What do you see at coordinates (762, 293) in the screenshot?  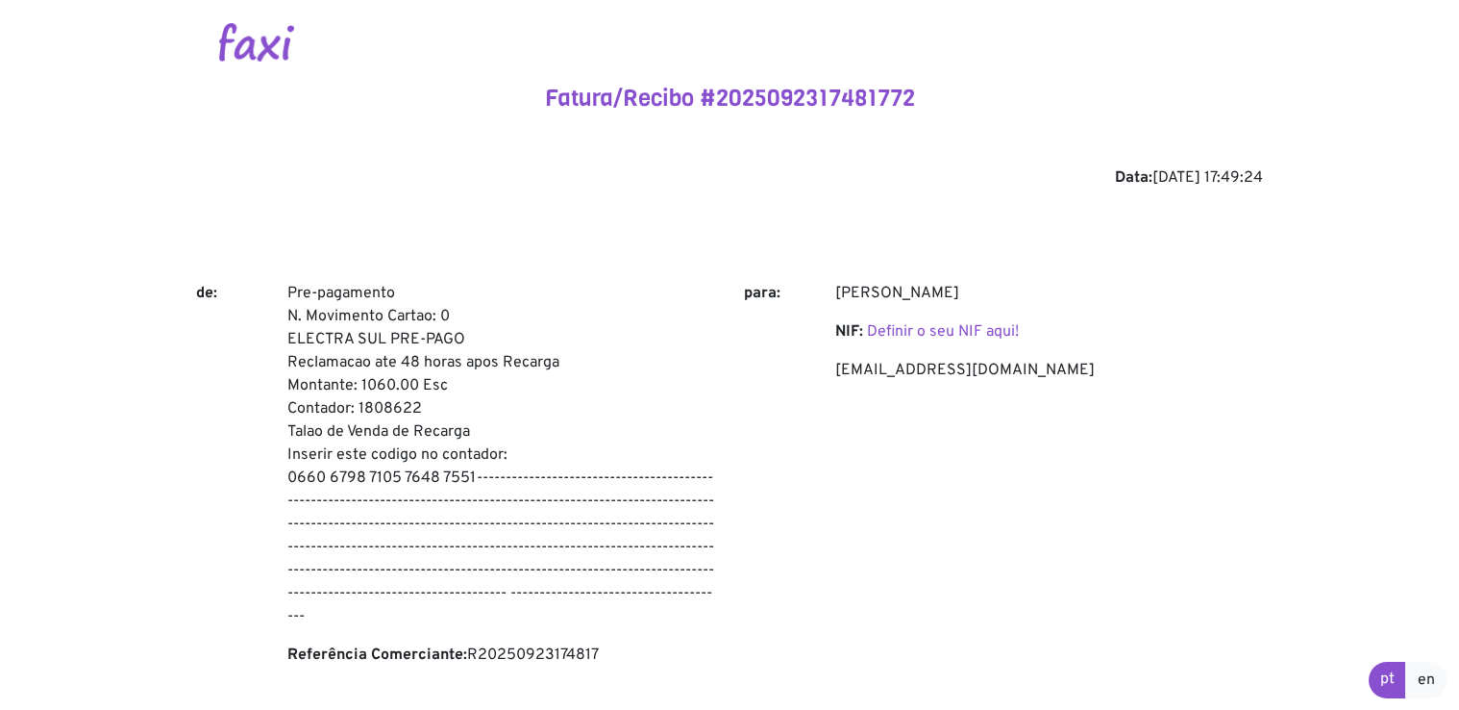 I see `b: para:` at bounding box center [762, 293].